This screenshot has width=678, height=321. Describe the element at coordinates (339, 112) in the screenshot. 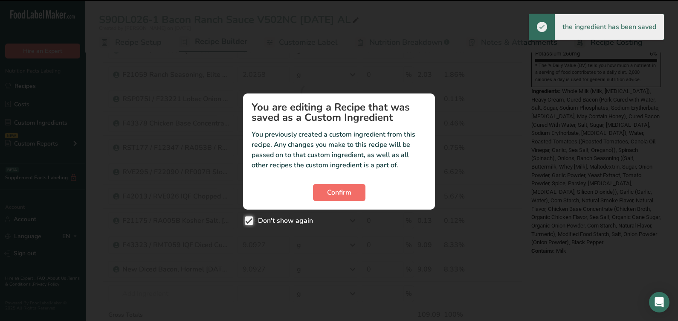

I see `h1: You are editing a Recipe that was saved as a Custom Ingredient` at that location.